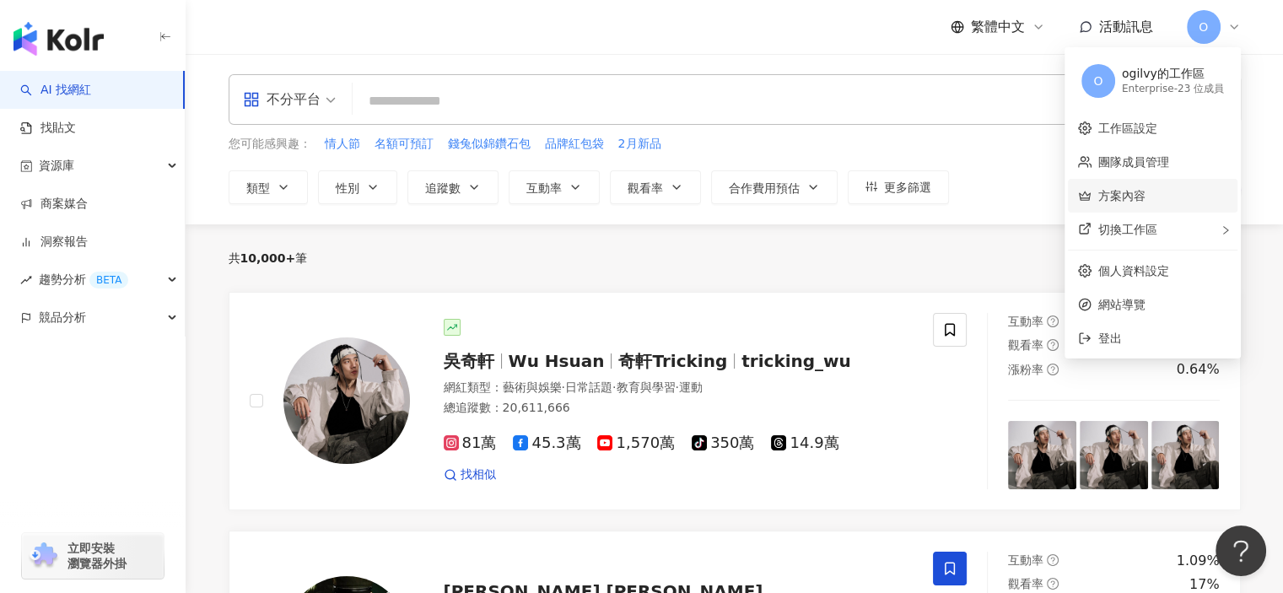  What do you see at coordinates (1110, 338) in the screenshot?
I see `span: 登出` at bounding box center [1110, 338].